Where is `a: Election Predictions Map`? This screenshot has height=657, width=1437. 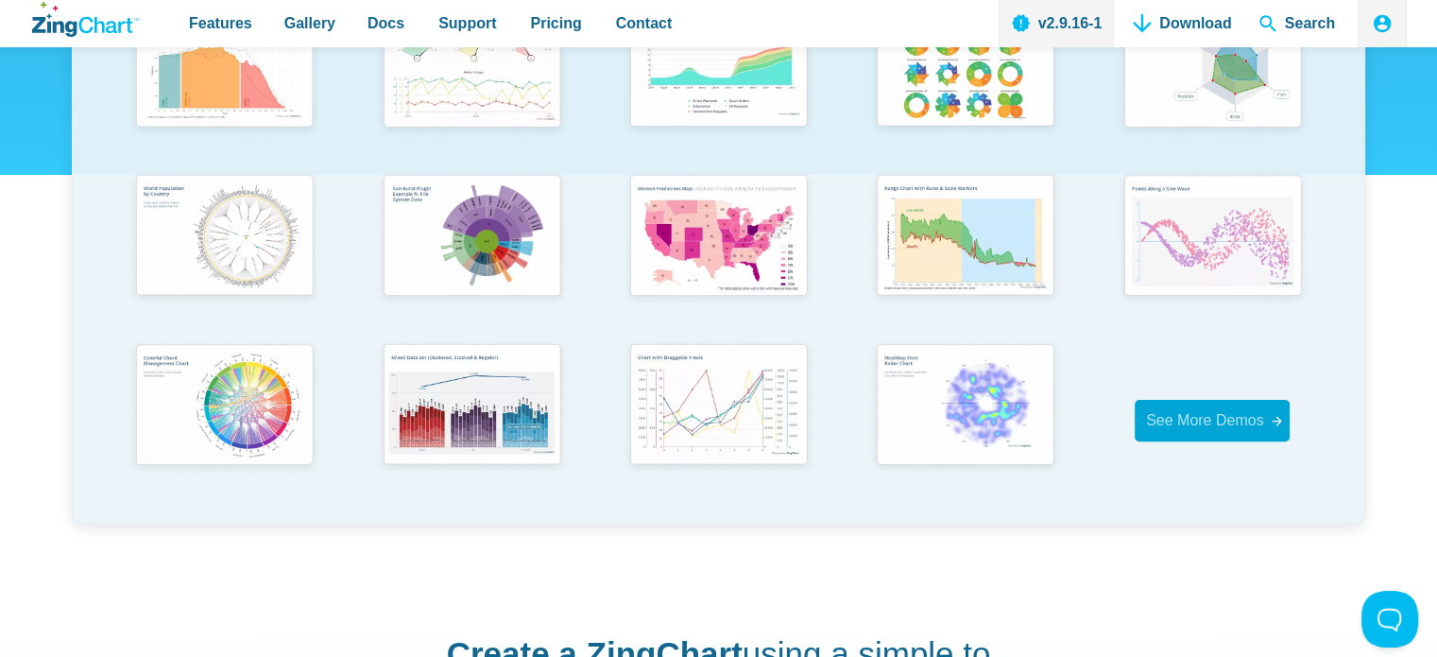 a: Election Predictions Map is located at coordinates (718, 251).